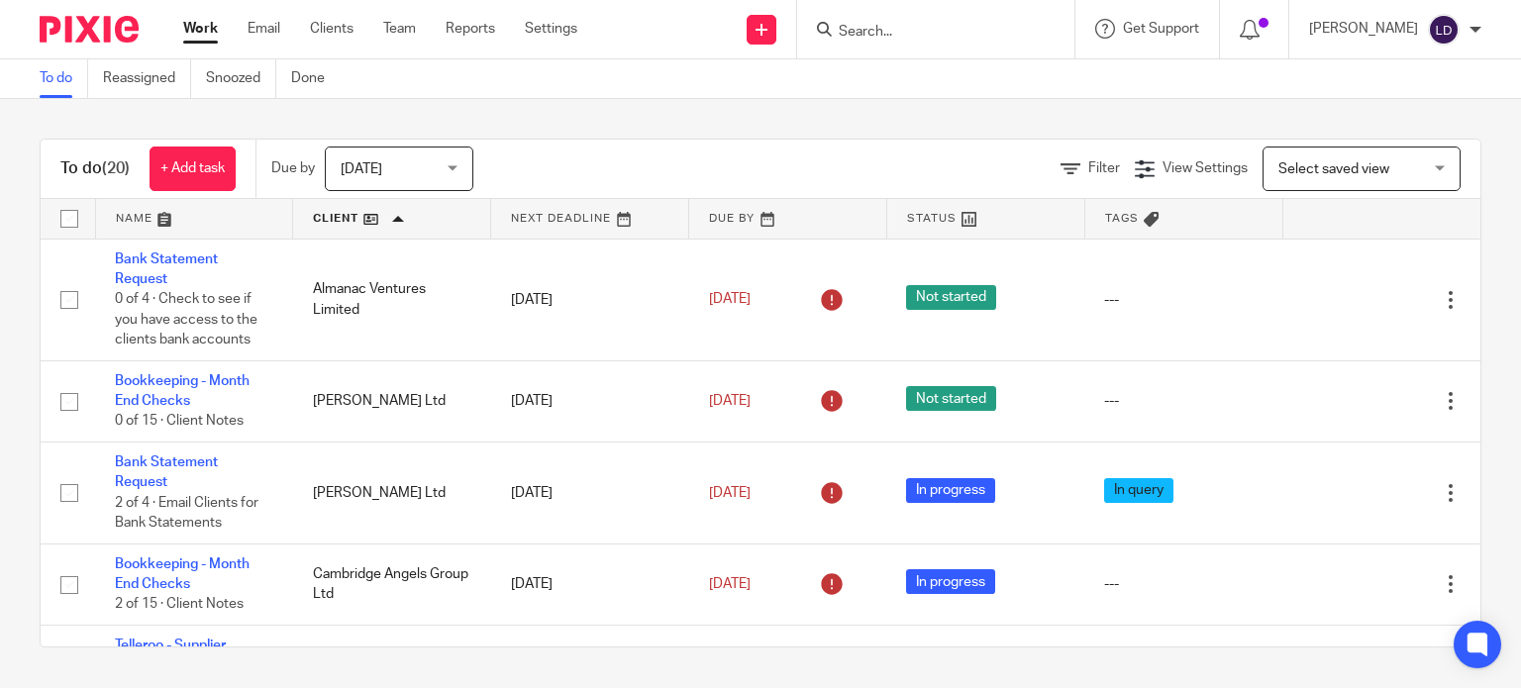 This screenshot has height=688, width=1521. Describe the element at coordinates (186, 319) in the screenshot. I see `span: 0 of 4 · Check to see if you have access to the clients bank accounts` at that location.